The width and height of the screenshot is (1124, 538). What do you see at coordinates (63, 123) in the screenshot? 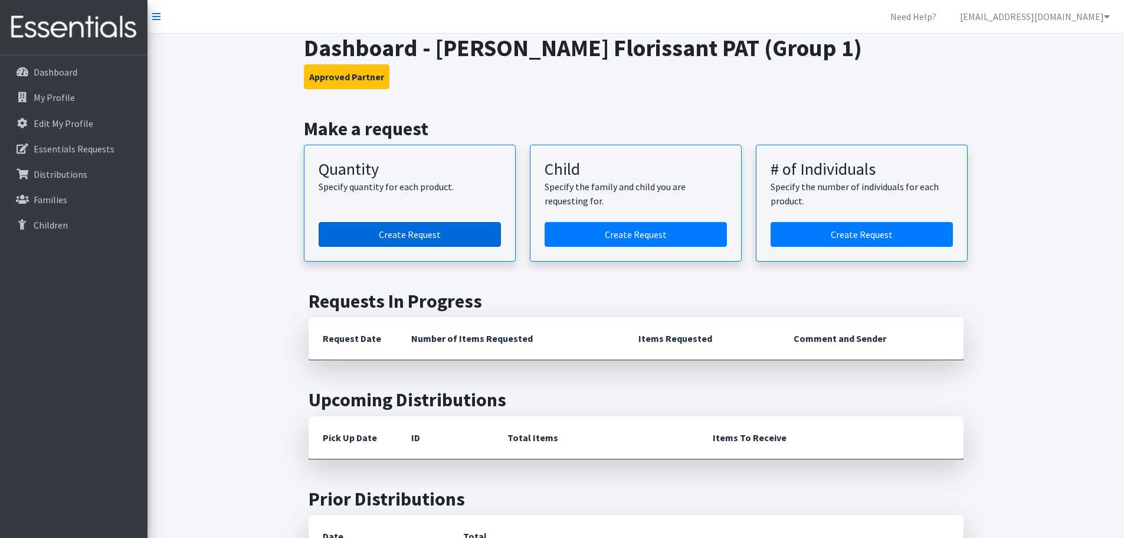
I see `p: Edit My Profile` at bounding box center [63, 123].